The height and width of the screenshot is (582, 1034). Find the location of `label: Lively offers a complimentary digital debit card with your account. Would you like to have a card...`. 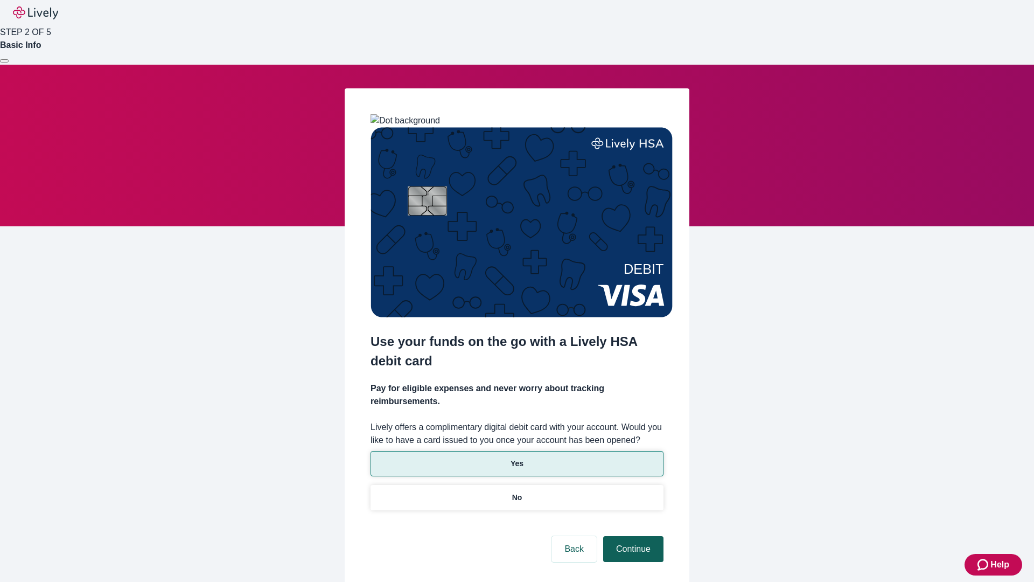

label: Lively offers a complimentary digital debit card with your account. Would you like to have a card... is located at coordinates (517, 434).